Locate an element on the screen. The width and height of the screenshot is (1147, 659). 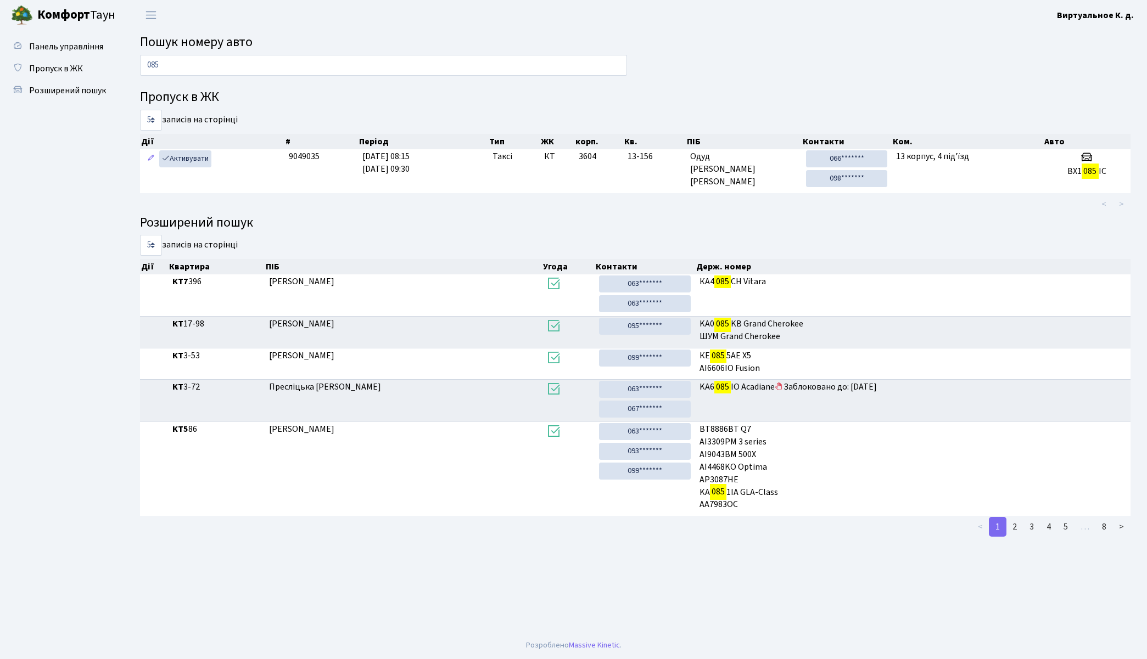
th: Держ. номер is located at coordinates (912, 267).